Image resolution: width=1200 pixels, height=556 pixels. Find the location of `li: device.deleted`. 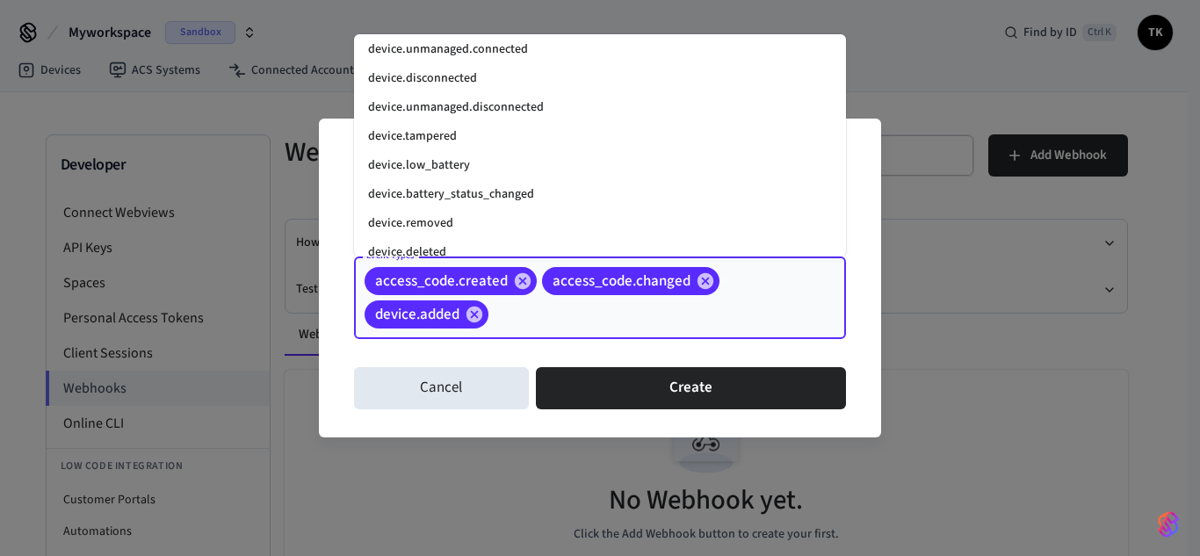

li: device.deleted is located at coordinates (600, 252).